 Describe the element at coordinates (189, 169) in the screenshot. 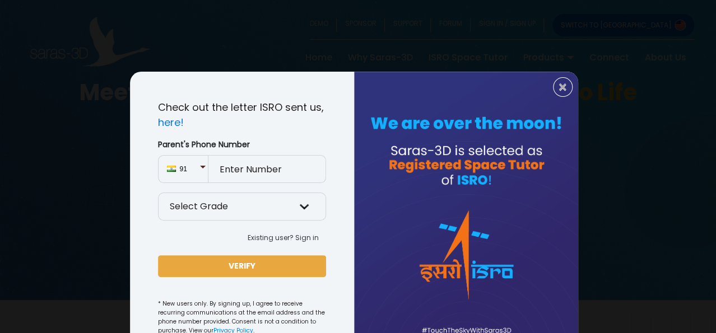

I see `span: 91` at that location.